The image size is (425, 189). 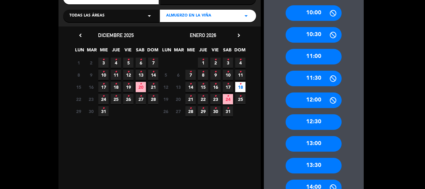 I want to click on div: 10:30, so click(x=314, y=35).